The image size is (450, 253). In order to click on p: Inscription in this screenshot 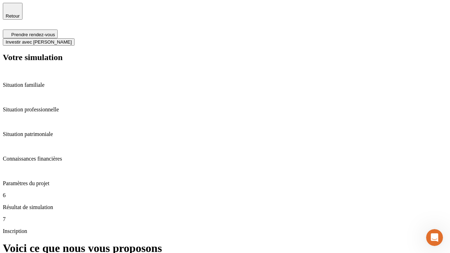, I will do `click(225, 231)`.